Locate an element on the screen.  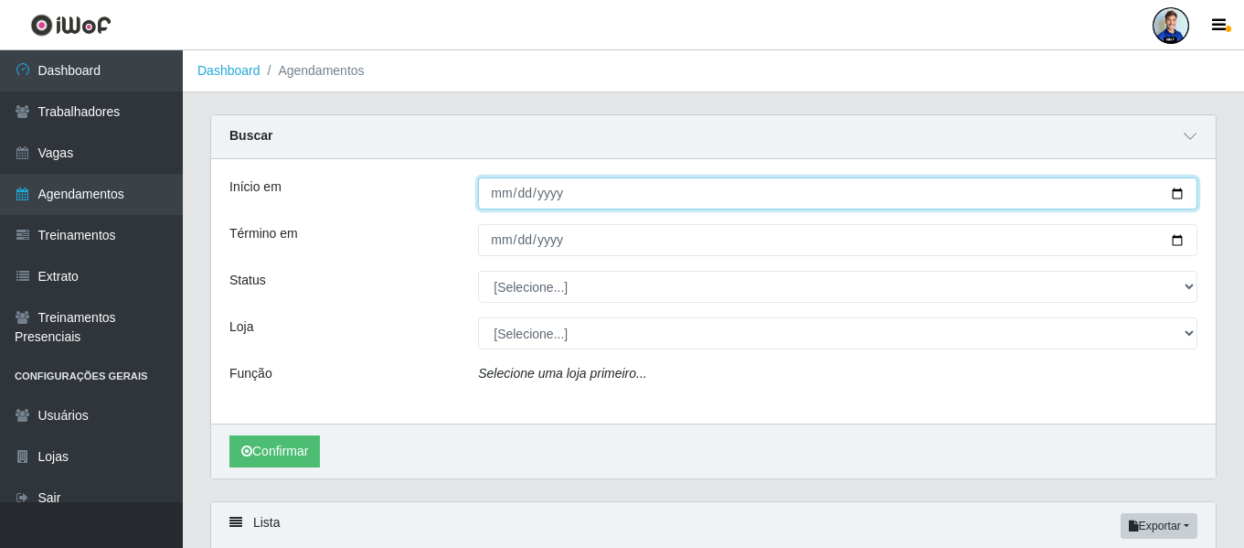
button: Confirmar is located at coordinates (274, 451).